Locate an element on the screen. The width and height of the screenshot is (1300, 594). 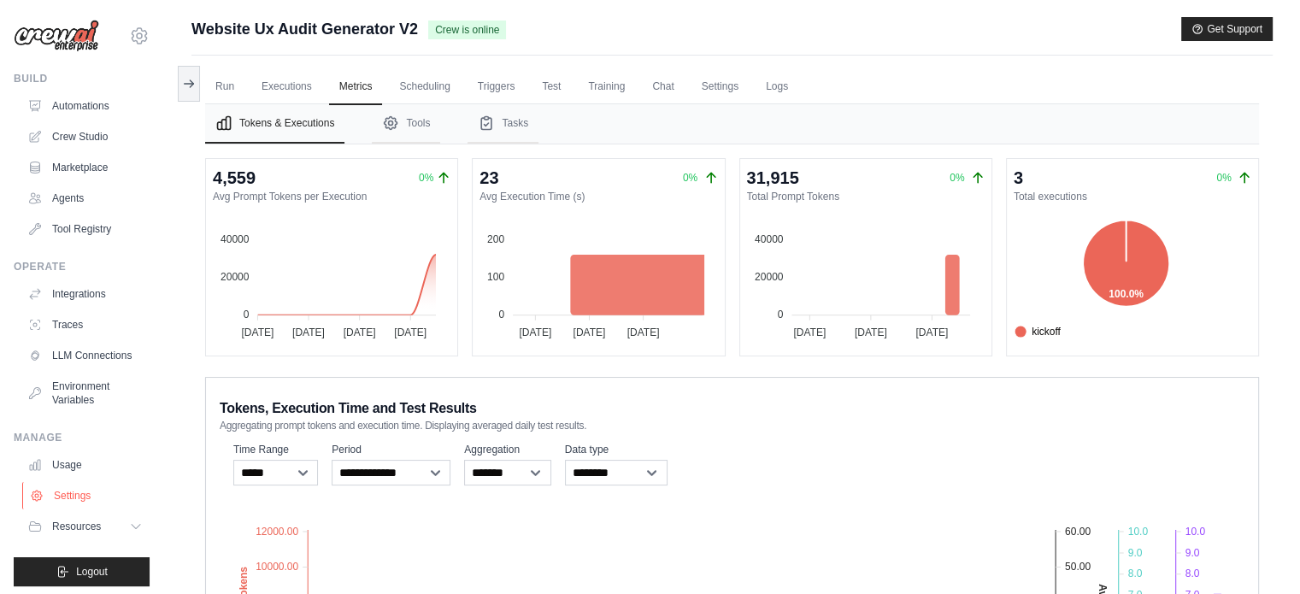
a: Executions is located at coordinates (286, 87).